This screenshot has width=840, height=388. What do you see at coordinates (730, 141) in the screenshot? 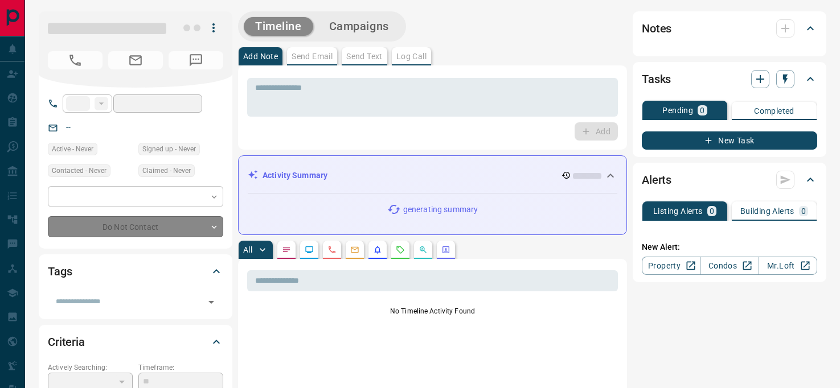
I see `button: New Task` at bounding box center [730, 141].